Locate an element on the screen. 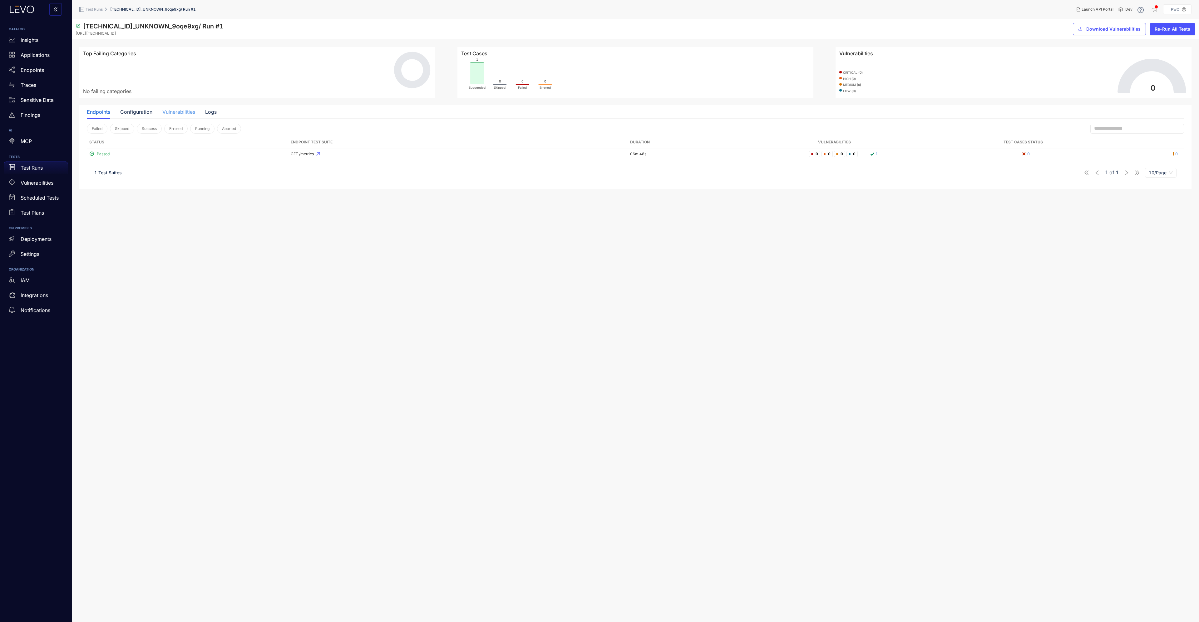 The image size is (1199, 622). tspan: Succeeded is located at coordinates (477, 87).